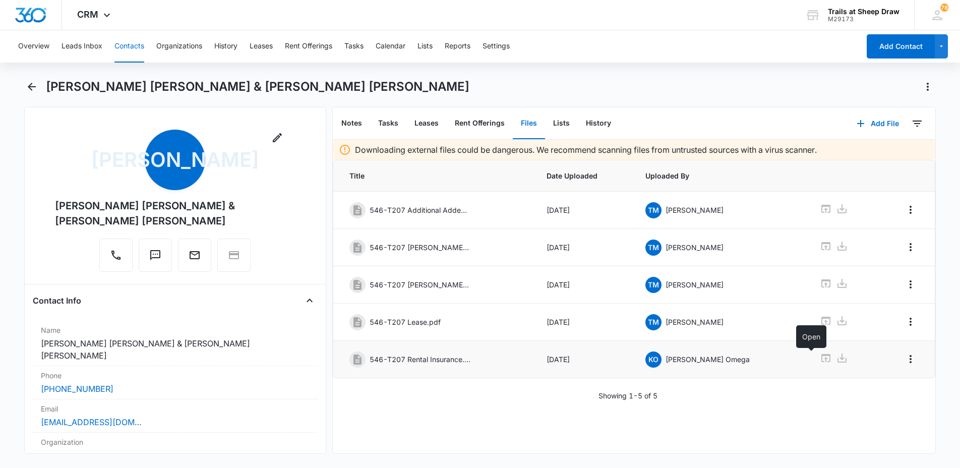  Describe the element at coordinates (584, 175) in the screenshot. I see `span: Date Uploaded` at that location.